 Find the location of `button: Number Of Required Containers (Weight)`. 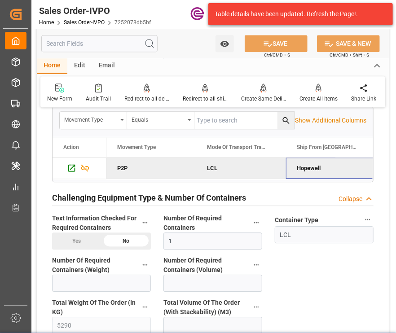

button: Number Of Required Containers (Weight) is located at coordinates (145, 265).